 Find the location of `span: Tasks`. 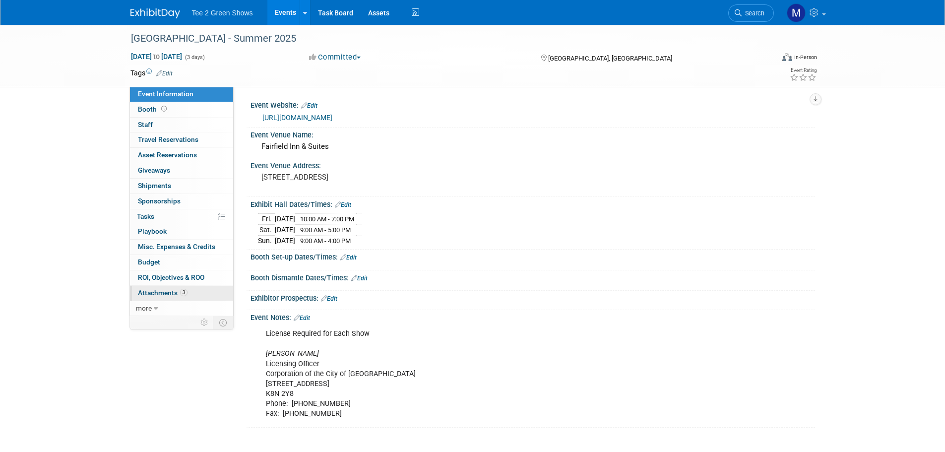

span: Tasks is located at coordinates (145, 216).